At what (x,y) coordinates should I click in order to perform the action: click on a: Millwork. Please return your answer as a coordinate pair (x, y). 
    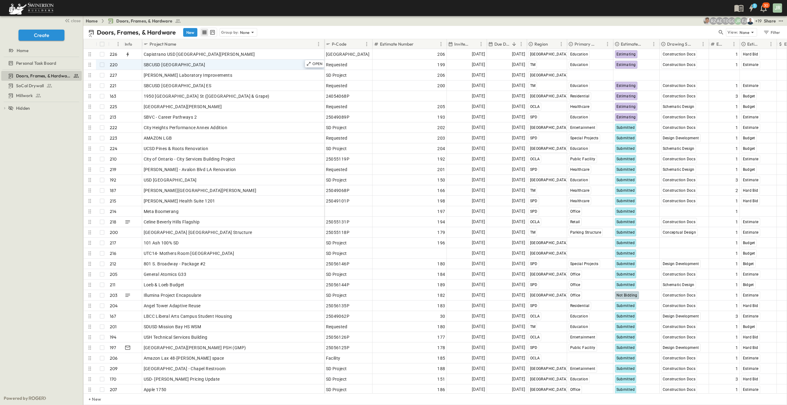
    Looking at the image, I should click on (41, 96).